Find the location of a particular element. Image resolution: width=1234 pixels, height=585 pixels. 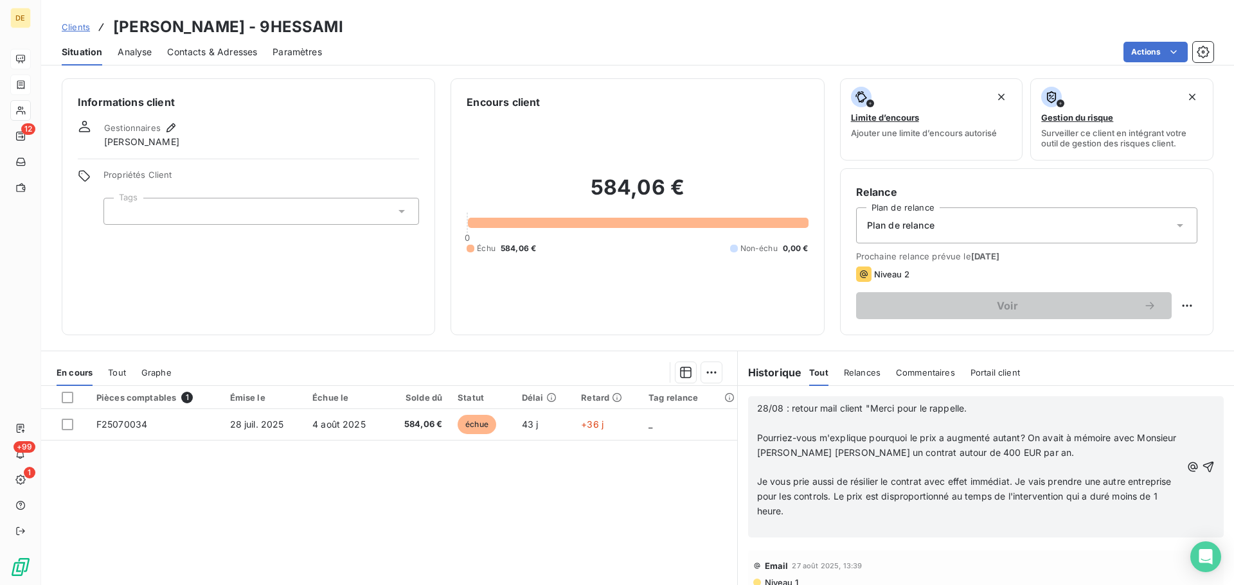

button: Limite d’encoursAjouter une limite d’encours autorisé is located at coordinates (931, 120).